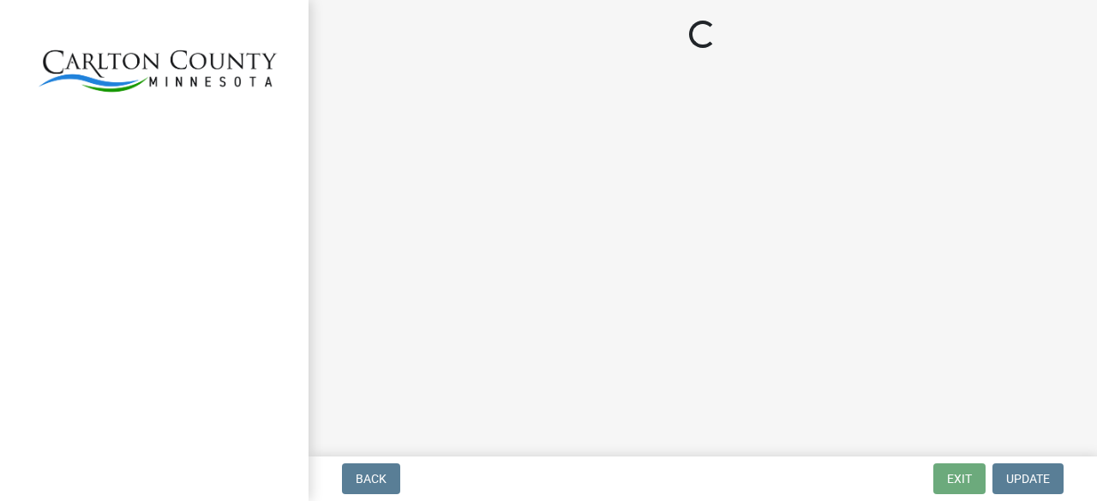 The width and height of the screenshot is (1097, 501). What do you see at coordinates (158, 67) in the screenshot?
I see `img: Carlton County, Minnesota` at bounding box center [158, 67].